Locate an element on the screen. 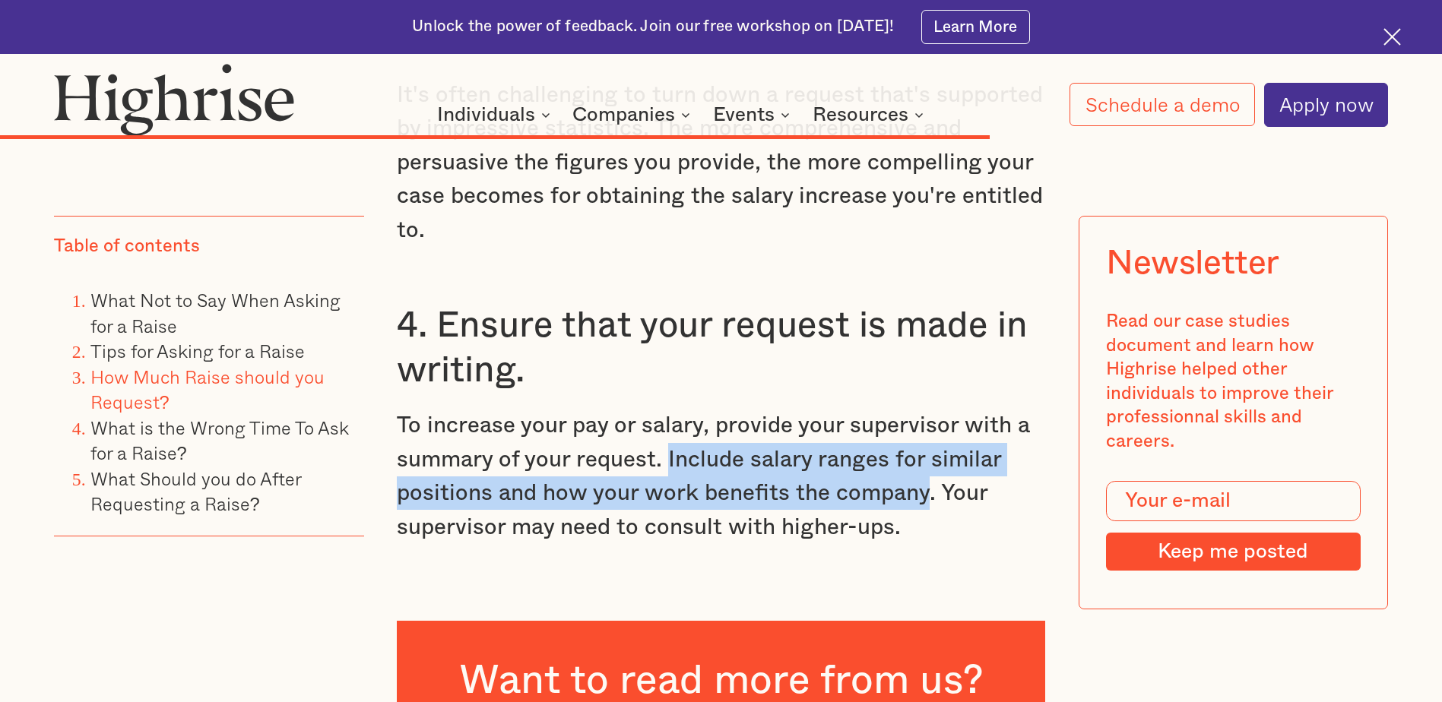 This screenshot has height=702, width=1442. h3: 4. Ensure that your request is made in writing. is located at coordinates (721, 348).